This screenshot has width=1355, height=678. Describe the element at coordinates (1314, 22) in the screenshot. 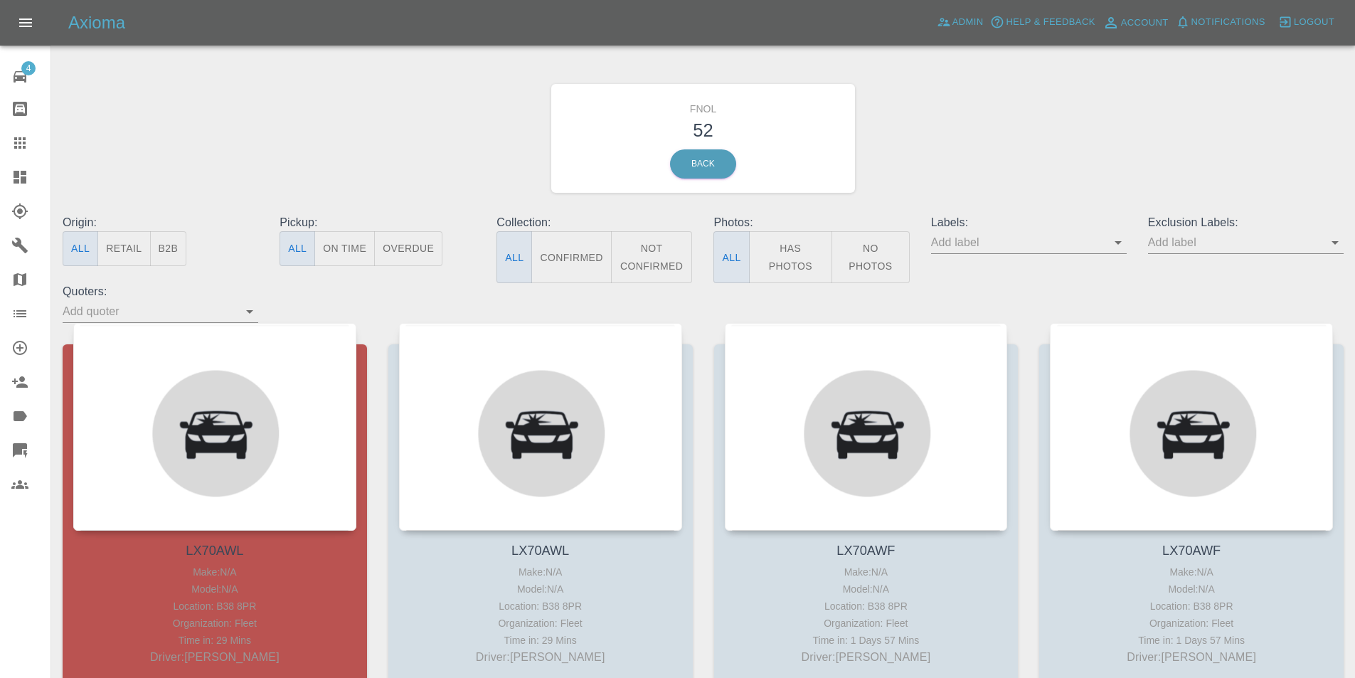

I see `span: Logout` at that location.